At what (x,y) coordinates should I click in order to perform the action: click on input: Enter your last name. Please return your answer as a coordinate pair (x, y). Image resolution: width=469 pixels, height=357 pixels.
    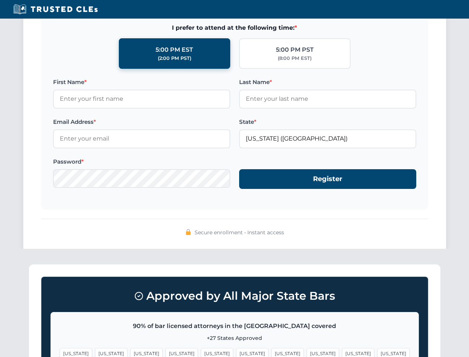
    Looking at the image, I should click on (328, 99).